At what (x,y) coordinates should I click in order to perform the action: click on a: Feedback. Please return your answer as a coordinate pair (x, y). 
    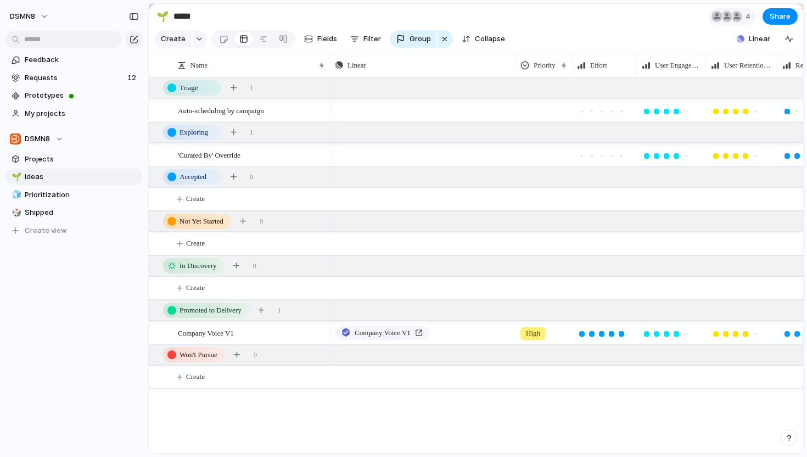
    Looking at the image, I should click on (74, 60).